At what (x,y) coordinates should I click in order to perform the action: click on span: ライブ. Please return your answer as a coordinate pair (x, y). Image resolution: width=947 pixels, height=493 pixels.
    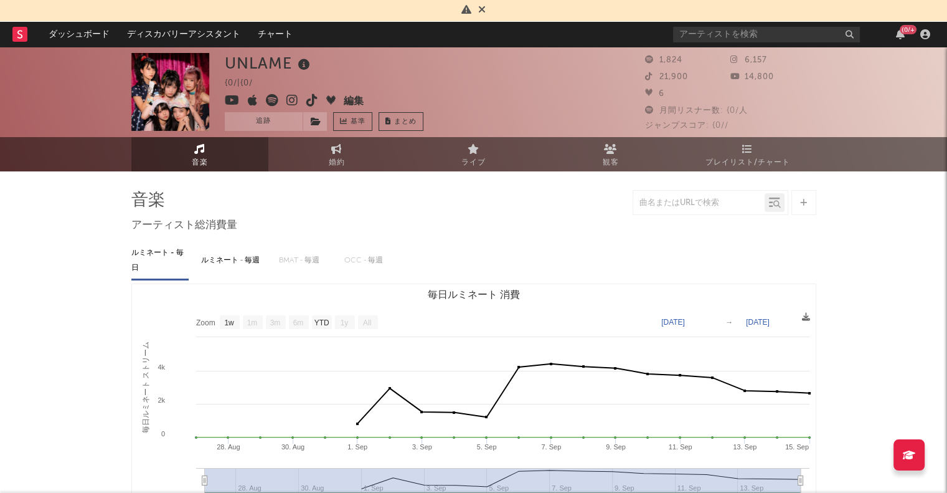
    Looking at the image, I should click on (473, 163).